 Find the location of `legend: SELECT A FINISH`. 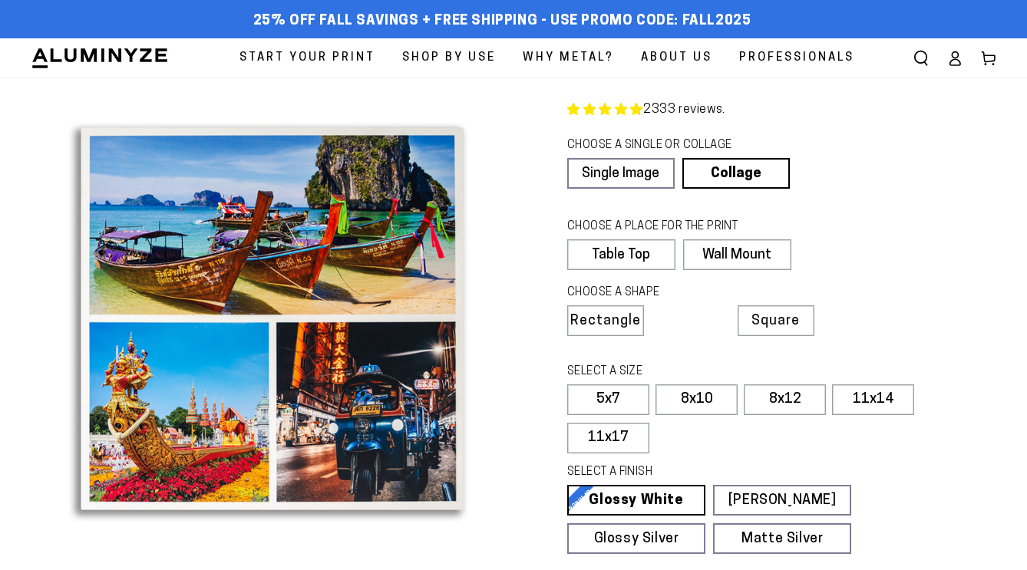

legend: SELECT A FINISH is located at coordinates (693, 473).